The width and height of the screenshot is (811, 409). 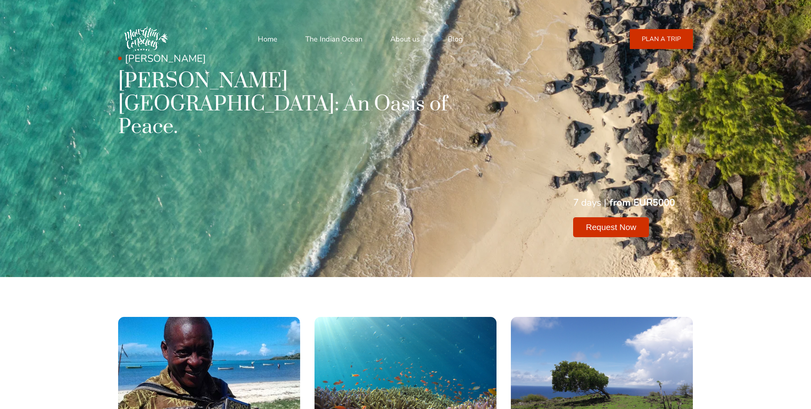 I want to click on a: Blog, so click(x=455, y=39).